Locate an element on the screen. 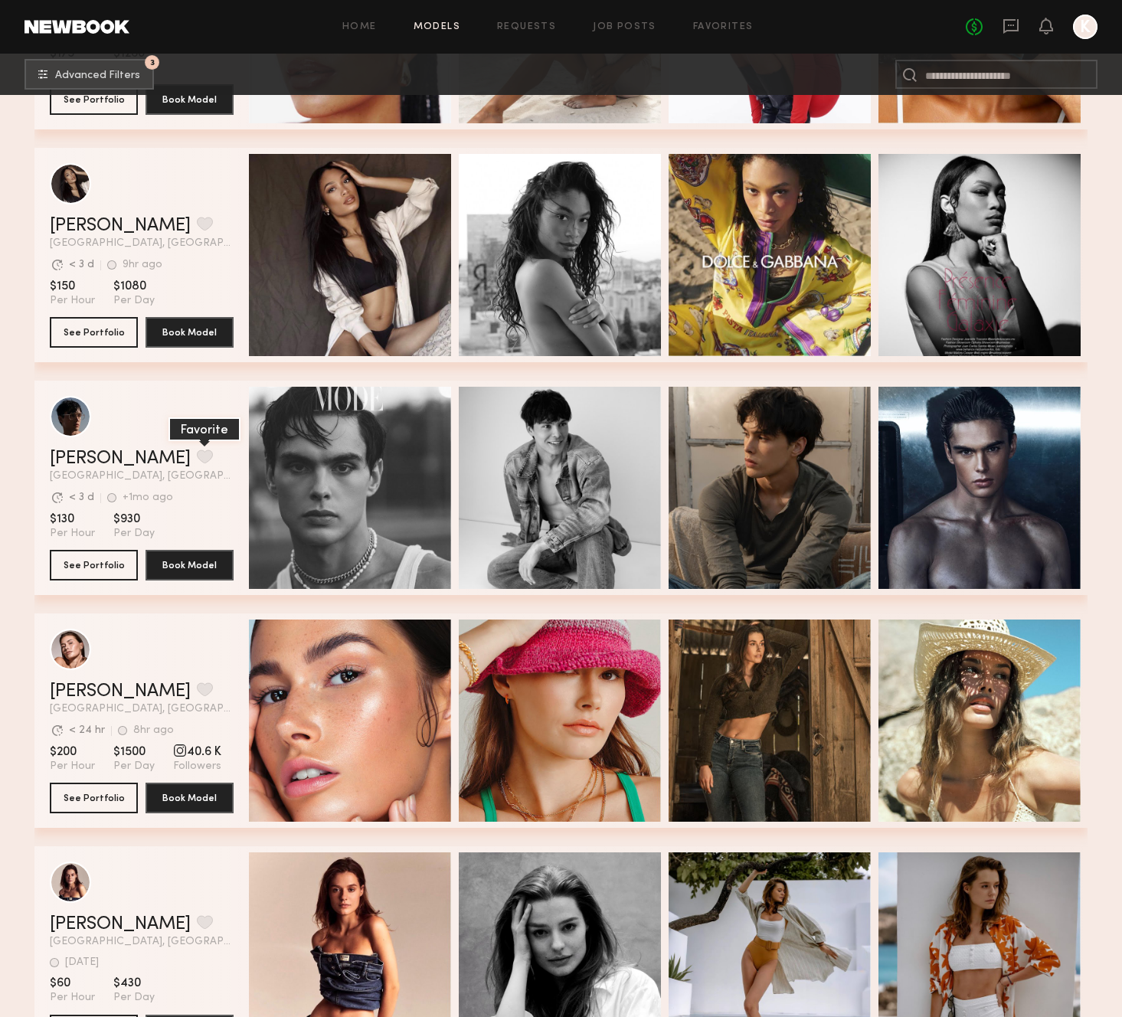 The width and height of the screenshot is (1122, 1017). div: +1mo ago is located at coordinates (148, 498).